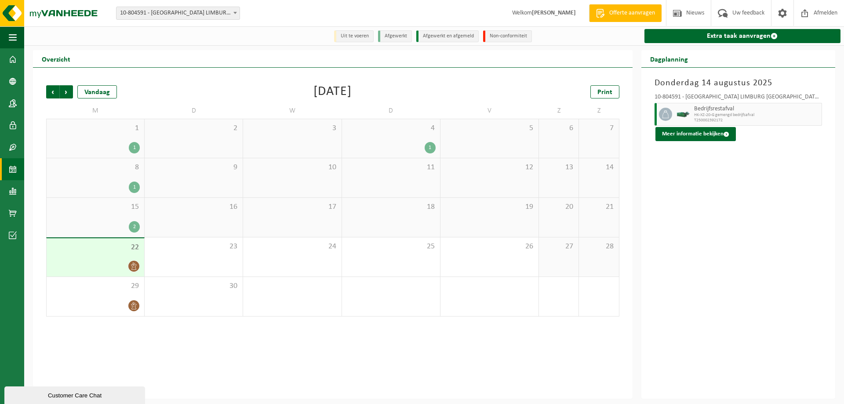  What do you see at coordinates (95, 168) in the screenshot?
I see `span: 8` at bounding box center [95, 168].